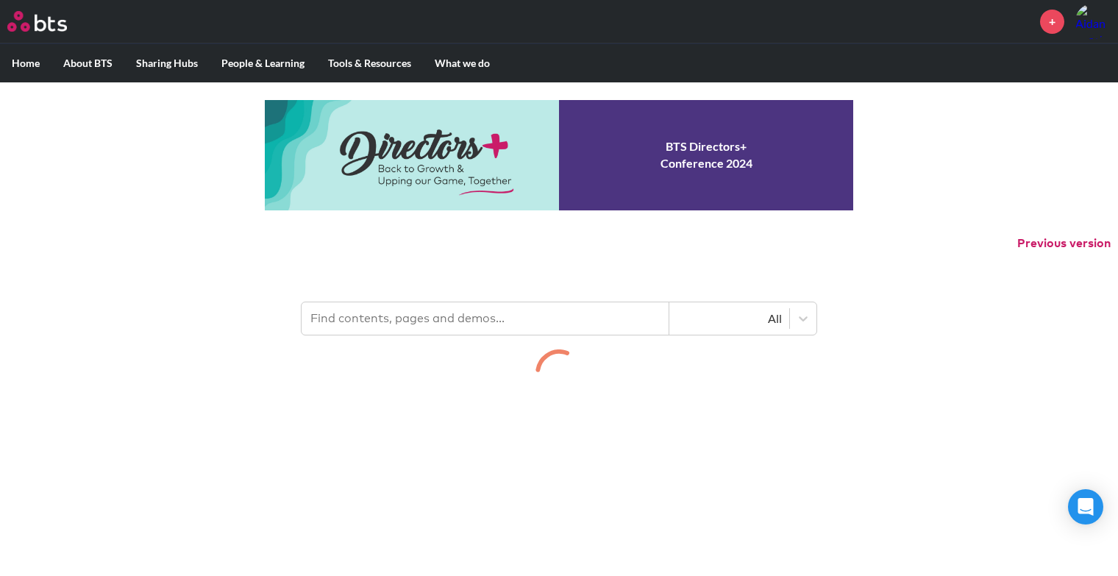  What do you see at coordinates (559, 155) in the screenshot?
I see `a: Conference 2024` at bounding box center [559, 155].